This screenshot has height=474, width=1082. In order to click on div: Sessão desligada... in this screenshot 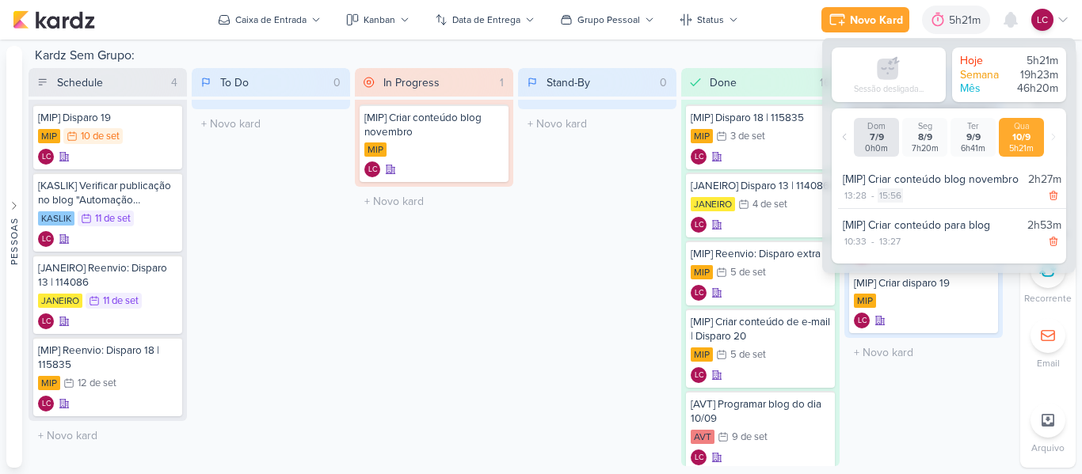, I will do `click(888, 89)`.